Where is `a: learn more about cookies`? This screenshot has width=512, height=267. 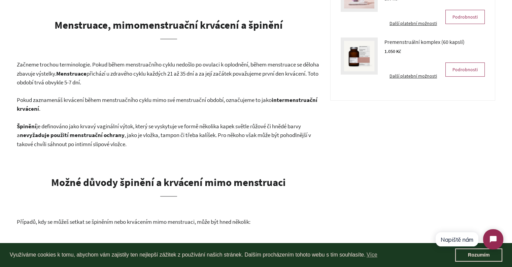 a: learn more about cookies is located at coordinates (372, 254).